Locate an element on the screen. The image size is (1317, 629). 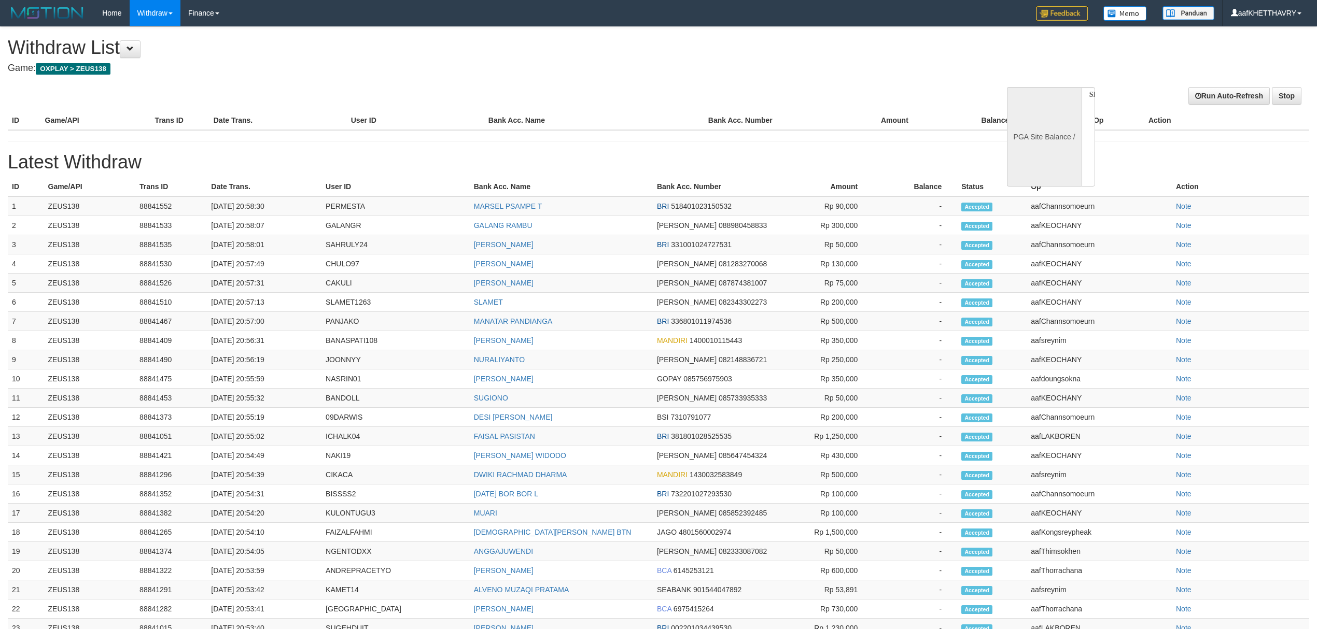
span: 088980458833 is located at coordinates (742, 225).